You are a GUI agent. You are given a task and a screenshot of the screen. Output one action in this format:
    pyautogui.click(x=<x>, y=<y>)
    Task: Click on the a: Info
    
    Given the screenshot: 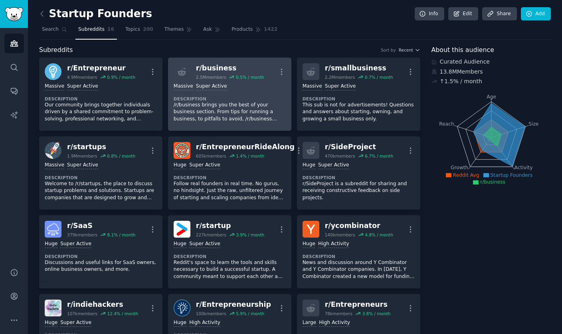 What is the action you would take?
    pyautogui.click(x=430, y=14)
    